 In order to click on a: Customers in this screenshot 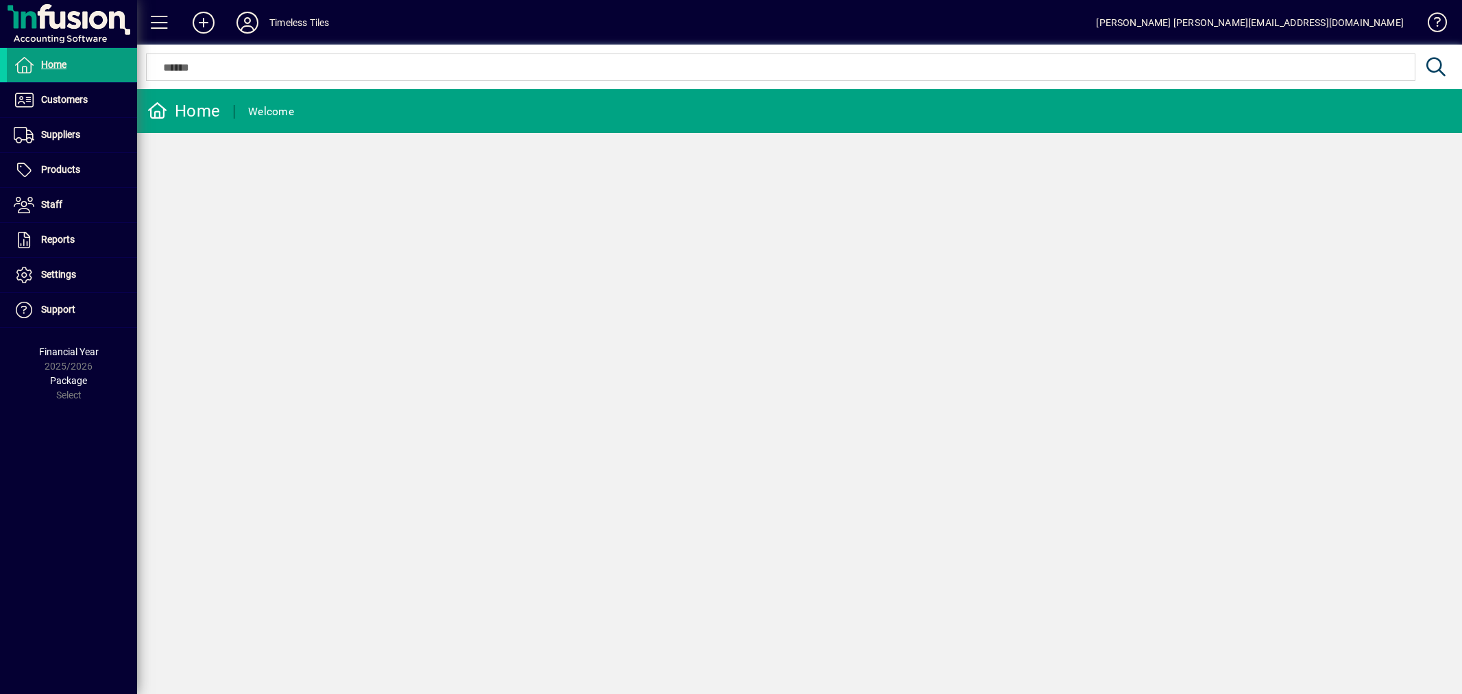, I will do `click(72, 100)`.